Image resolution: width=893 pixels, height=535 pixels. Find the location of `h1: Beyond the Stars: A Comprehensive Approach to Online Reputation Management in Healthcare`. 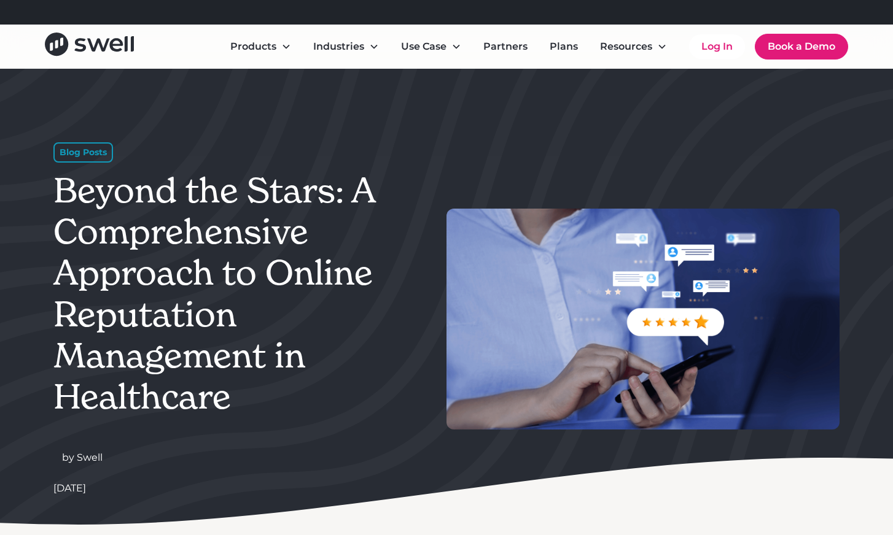

h1: Beyond the Stars: A Comprehensive Approach to Online Reputation Management in Healthcare is located at coordinates (237, 293).